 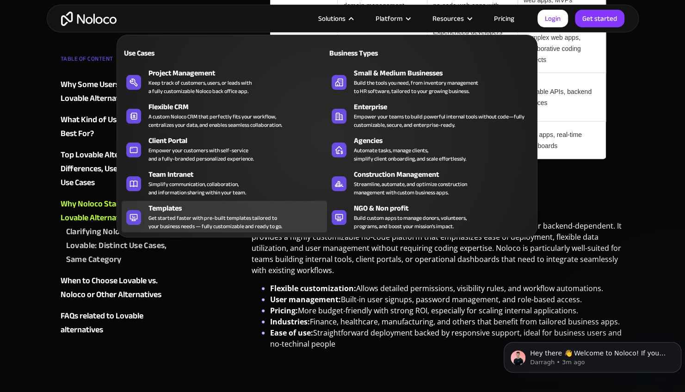 What do you see at coordinates (117, 92) in the screenshot?
I see `div: Why Some Users Look for Lovable Alternatives` at bounding box center [117, 92].